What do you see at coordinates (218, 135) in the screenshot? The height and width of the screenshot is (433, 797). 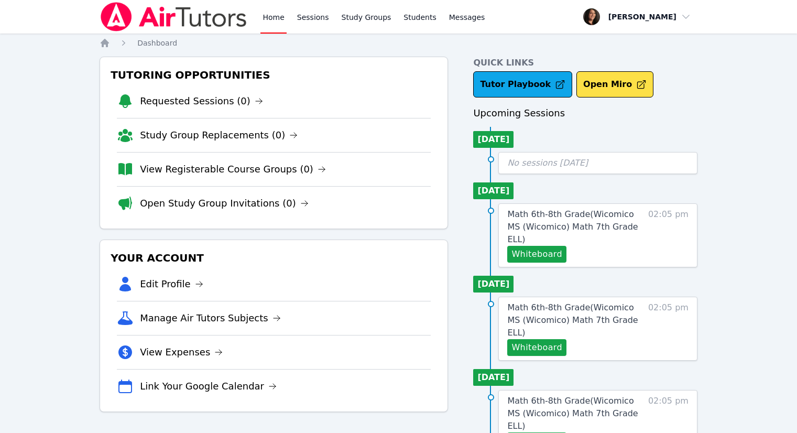 I see `a: Study Group Replacements (0)` at bounding box center [218, 135].